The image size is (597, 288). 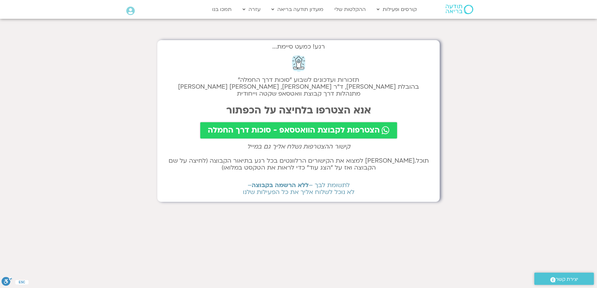 What do you see at coordinates (567, 279) in the screenshot?
I see `span: יצירת קשר` at bounding box center [567, 279].